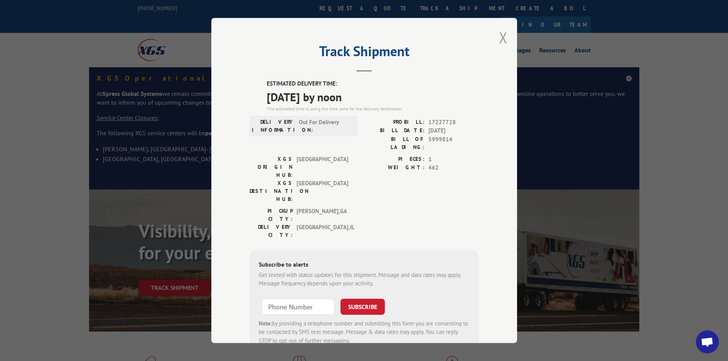  Describe the element at coordinates (364, 53) in the screenshot. I see `h2: Track Shipment` at that location.